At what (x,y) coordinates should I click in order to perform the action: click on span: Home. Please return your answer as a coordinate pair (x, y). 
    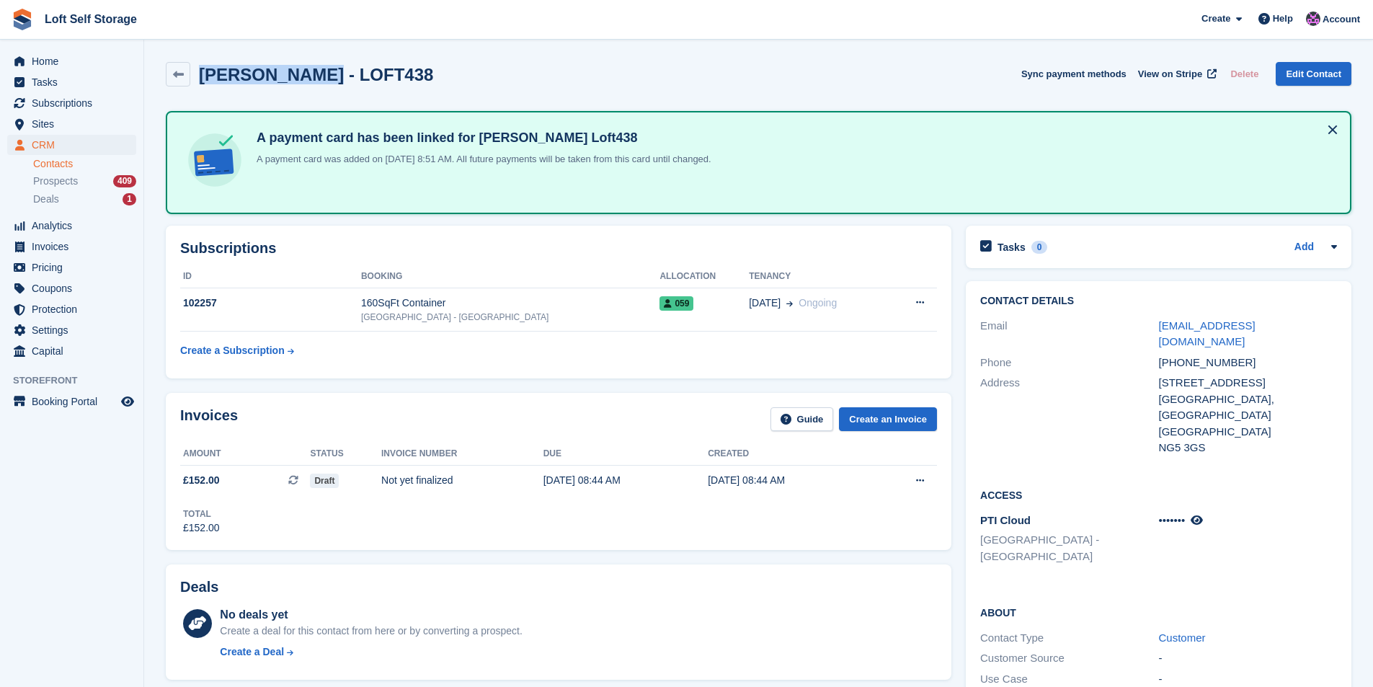
    Looking at the image, I should click on (75, 61).